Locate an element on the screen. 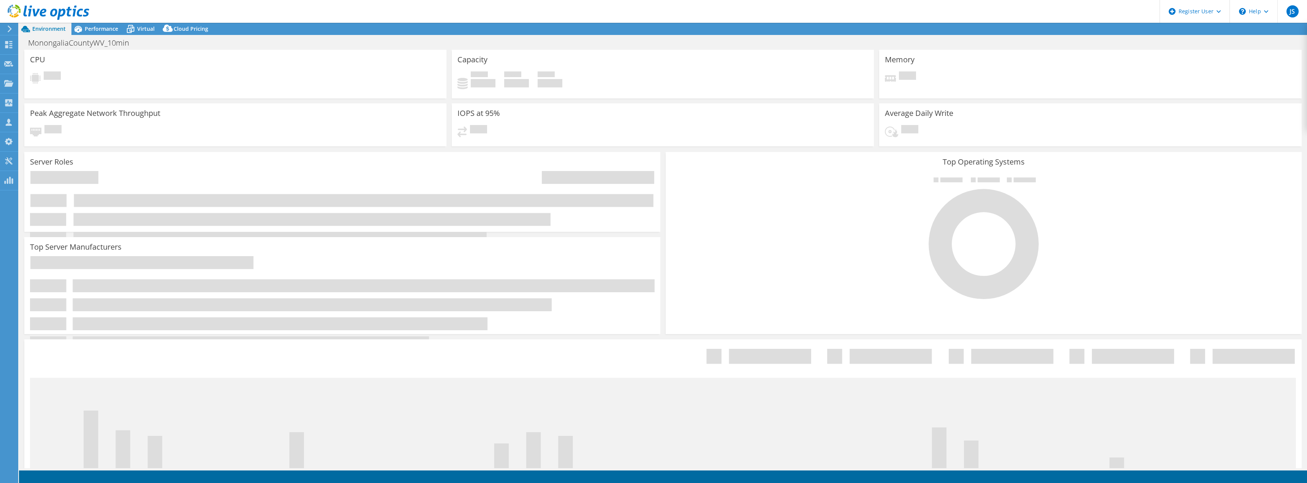  svg: \n is located at coordinates (1243, 11).